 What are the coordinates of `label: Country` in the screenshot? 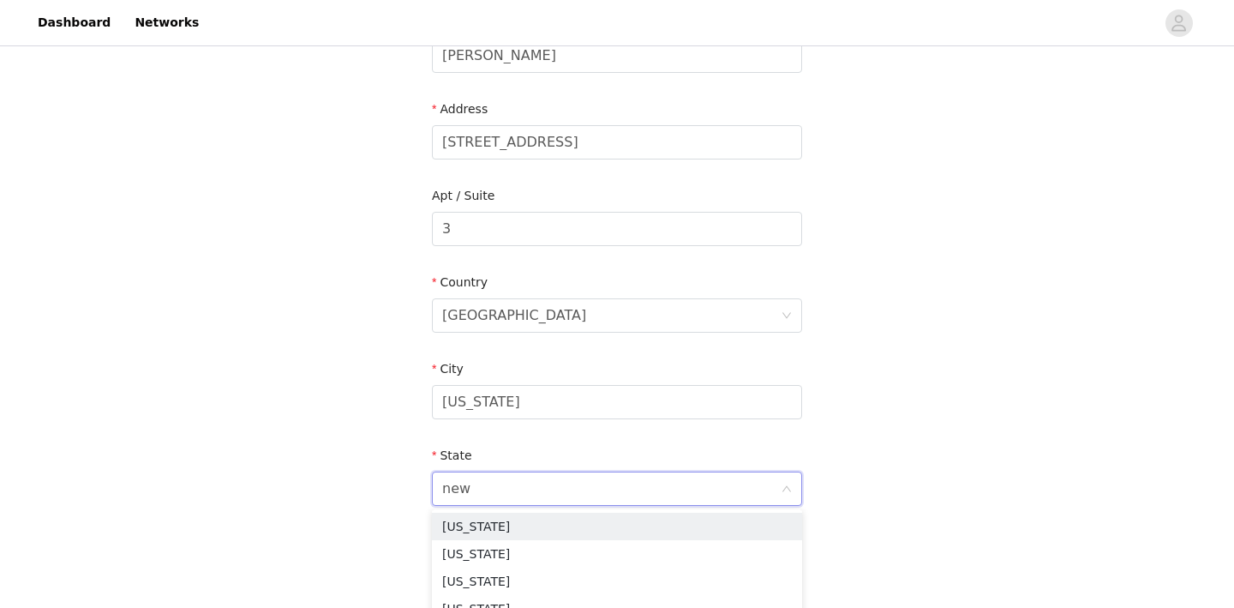 It's located at (459, 282).